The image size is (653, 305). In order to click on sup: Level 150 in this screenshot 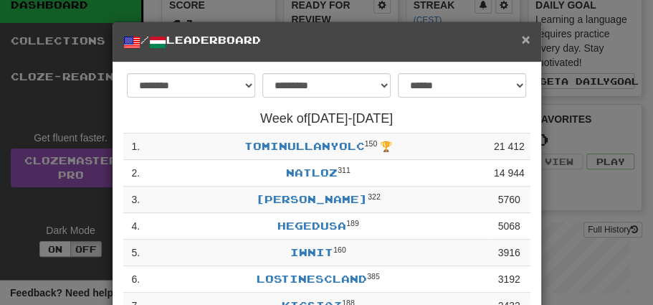, I will do `click(371, 143)`.